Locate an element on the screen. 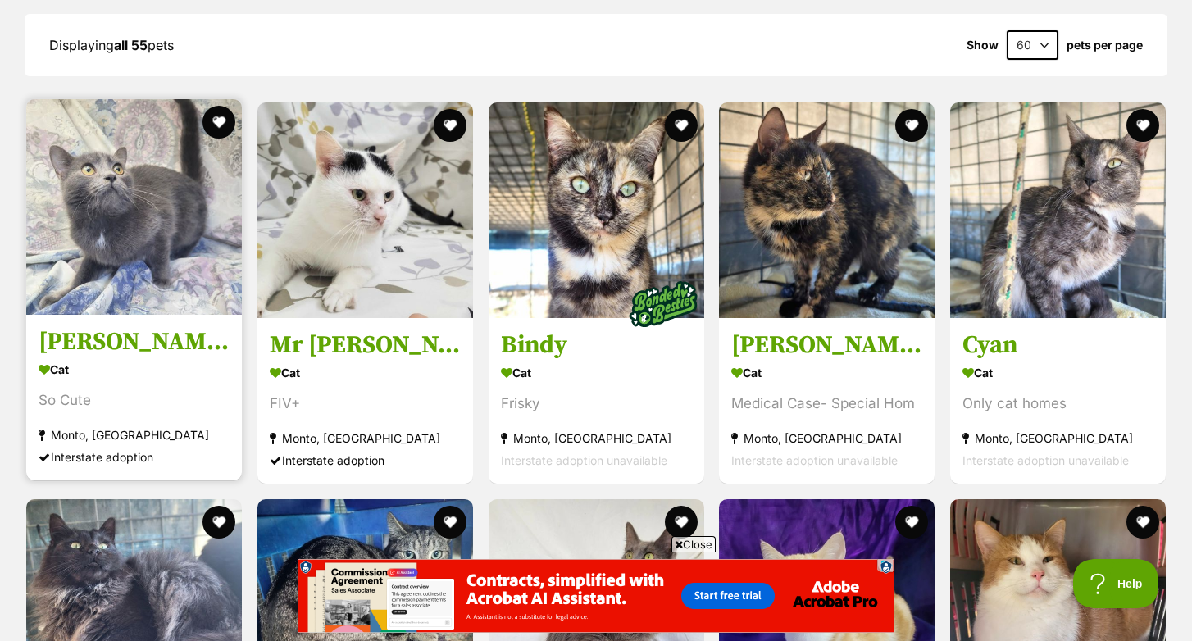 This screenshot has height=641, width=1192. img: Mr Moo is located at coordinates (365, 210).